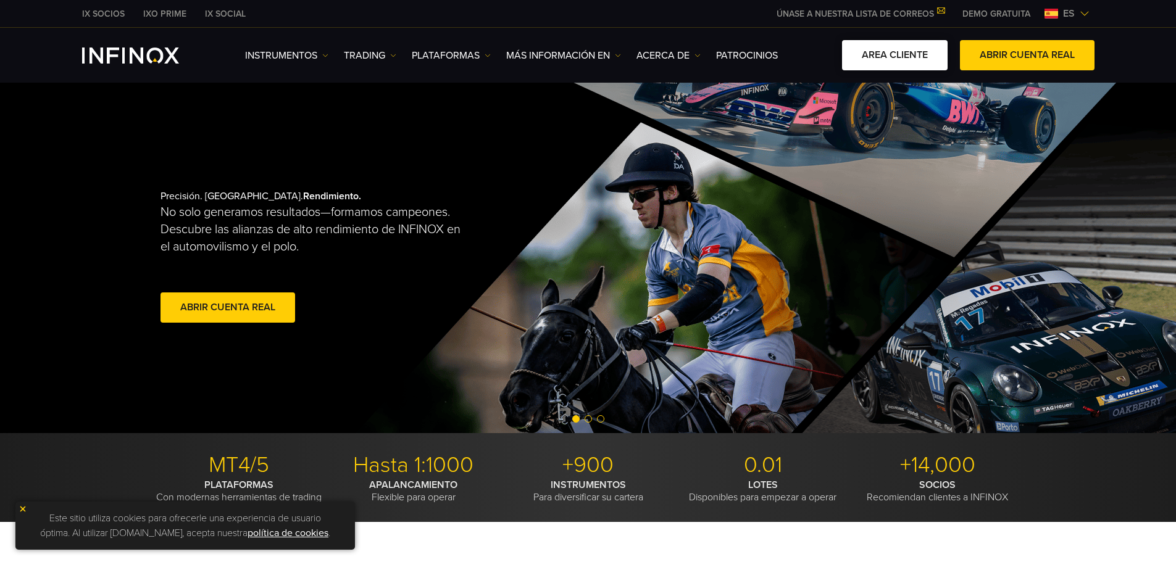  I want to click on strong: APALANCAMIENTO, so click(413, 485).